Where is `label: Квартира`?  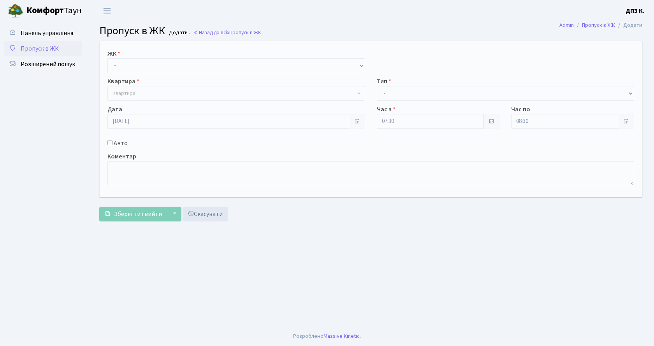
label: Квартира is located at coordinates (123, 81).